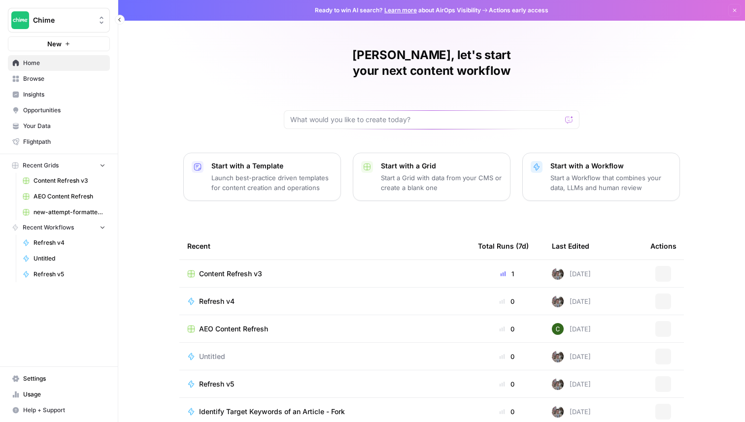 The image size is (745, 422). What do you see at coordinates (59, 20) in the screenshot?
I see `button: Workspace: Chime` at bounding box center [59, 20].